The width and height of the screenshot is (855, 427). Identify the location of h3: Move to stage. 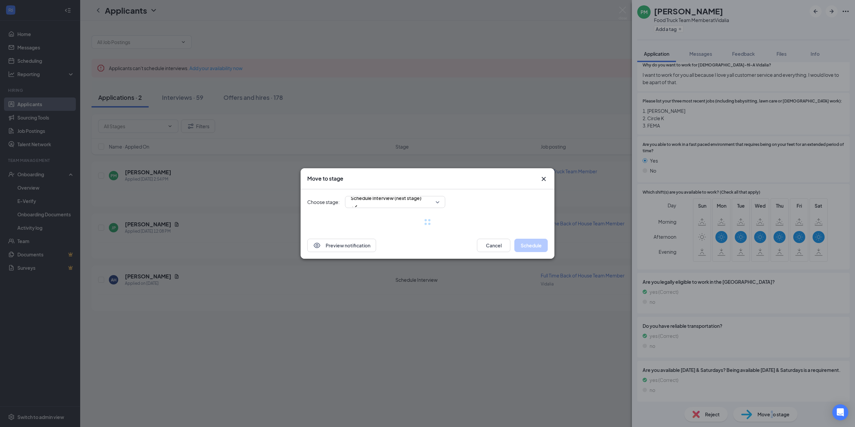
(325, 179).